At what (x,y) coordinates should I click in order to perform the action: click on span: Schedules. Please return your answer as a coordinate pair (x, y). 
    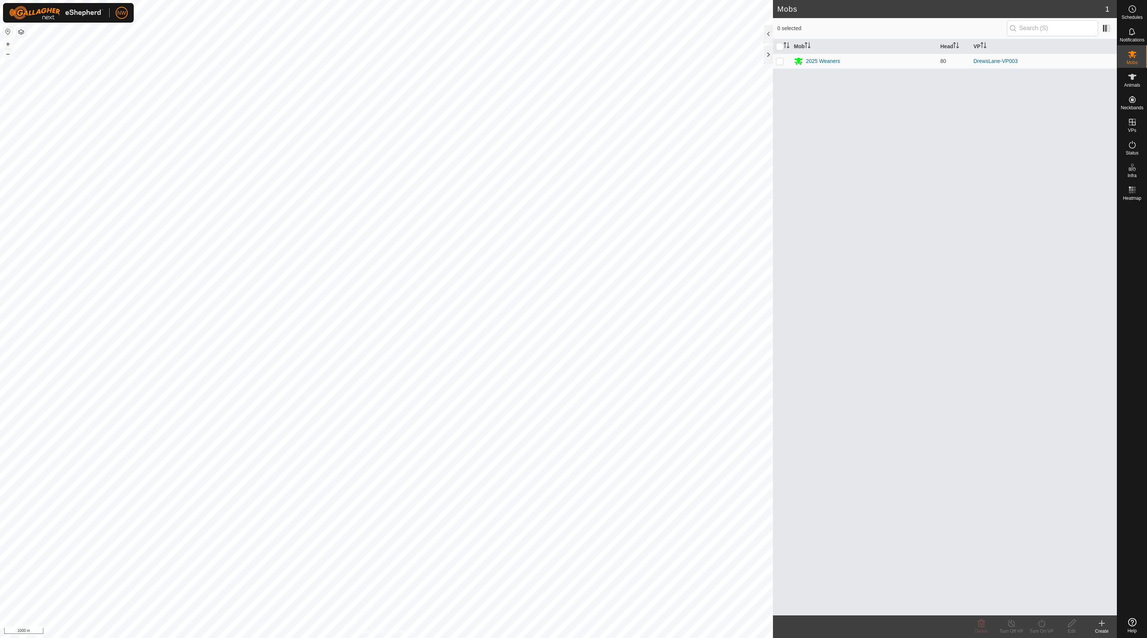
    Looking at the image, I should click on (1132, 17).